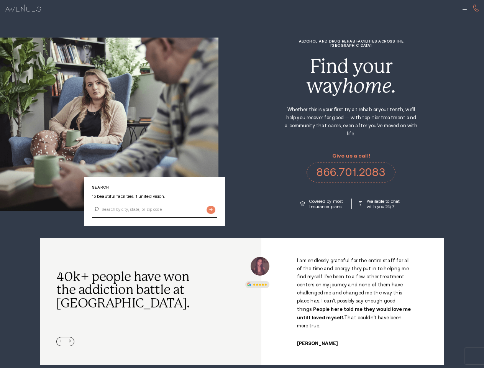  What do you see at coordinates (351, 156) in the screenshot?
I see `p: Give us a call!` at bounding box center [351, 156].